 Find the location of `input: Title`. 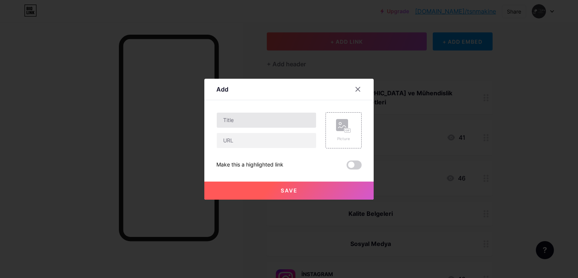

input: Title is located at coordinates (266, 120).